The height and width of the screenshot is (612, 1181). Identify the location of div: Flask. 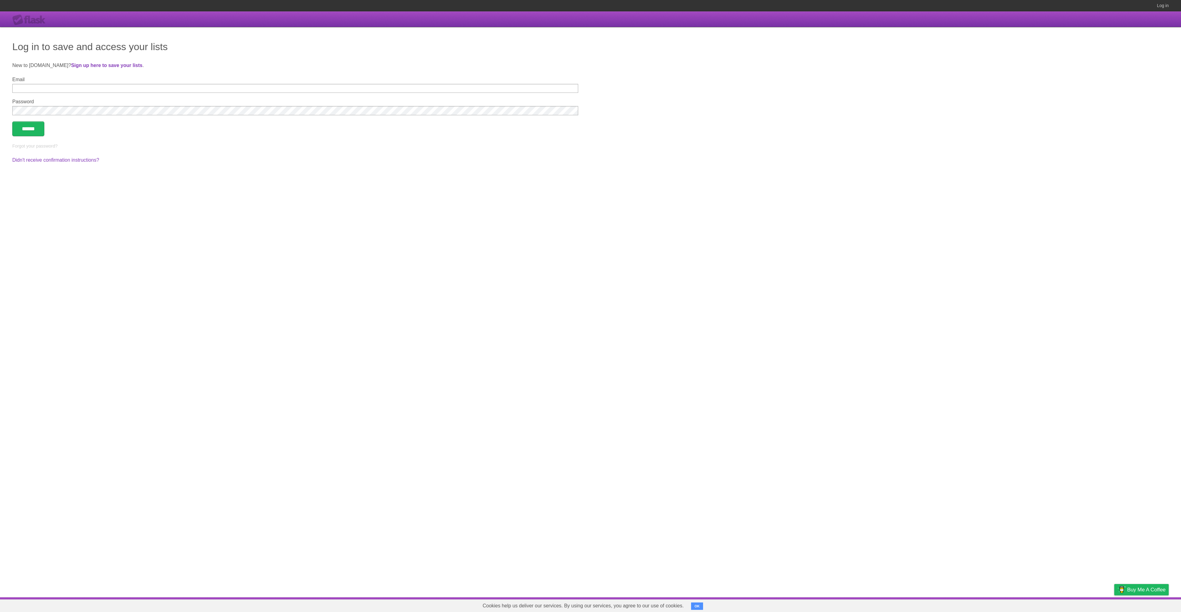
(31, 20).